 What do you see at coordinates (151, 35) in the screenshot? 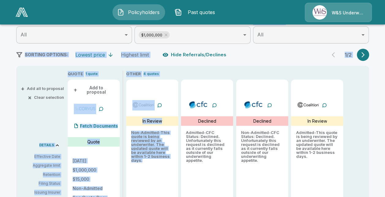
I see `span: $1,000,000` at bounding box center [151, 35].